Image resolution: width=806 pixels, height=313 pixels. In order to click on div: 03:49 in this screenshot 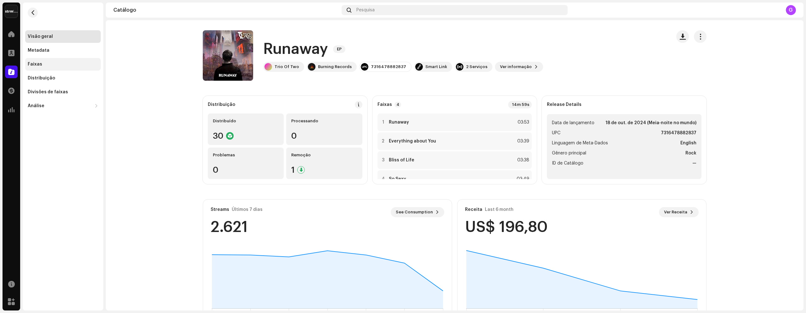, I will do `click(523, 179)`.